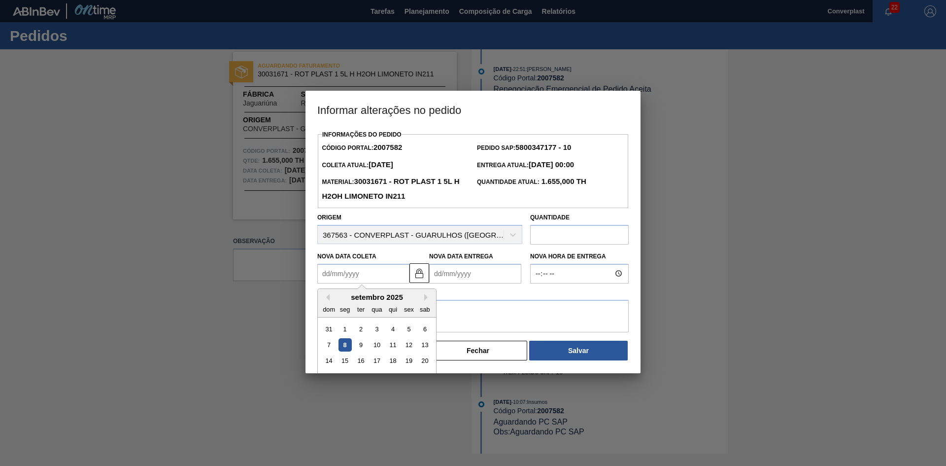 The image size is (946, 466). Describe the element at coordinates (524, 148) in the screenshot. I see `span: Pedido SAP:` at that location.